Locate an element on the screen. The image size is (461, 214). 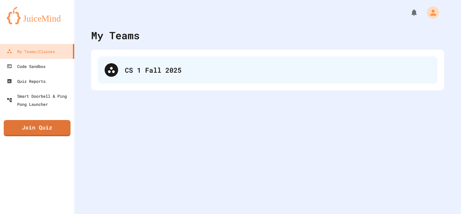
div: My Account is located at coordinates (430, 12).